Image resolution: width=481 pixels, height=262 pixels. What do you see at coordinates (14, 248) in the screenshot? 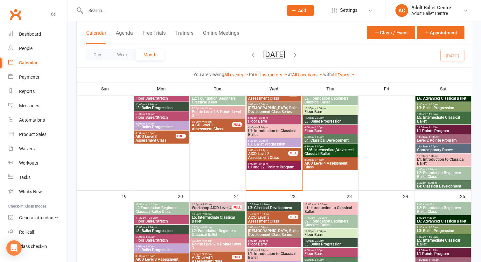
I see `div: Open Intercom Messenger` at bounding box center [14, 248].